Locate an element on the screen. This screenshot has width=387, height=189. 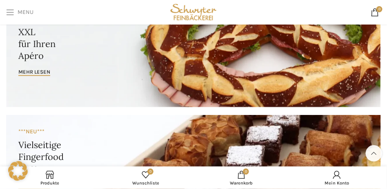
a: 0 Wunschliste is located at coordinates (146, 177).